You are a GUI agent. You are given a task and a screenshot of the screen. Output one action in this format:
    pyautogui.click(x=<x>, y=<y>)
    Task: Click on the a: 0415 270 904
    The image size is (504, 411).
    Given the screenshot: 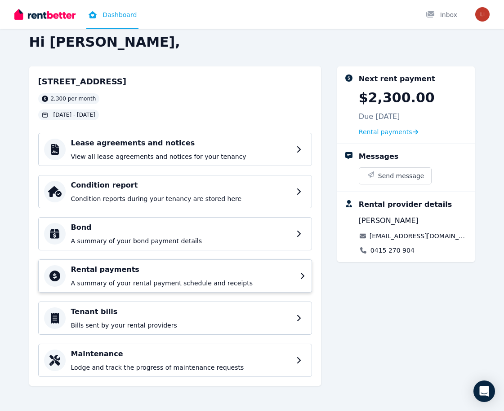 What is the action you would take?
    pyautogui.click(x=392, y=251)
    